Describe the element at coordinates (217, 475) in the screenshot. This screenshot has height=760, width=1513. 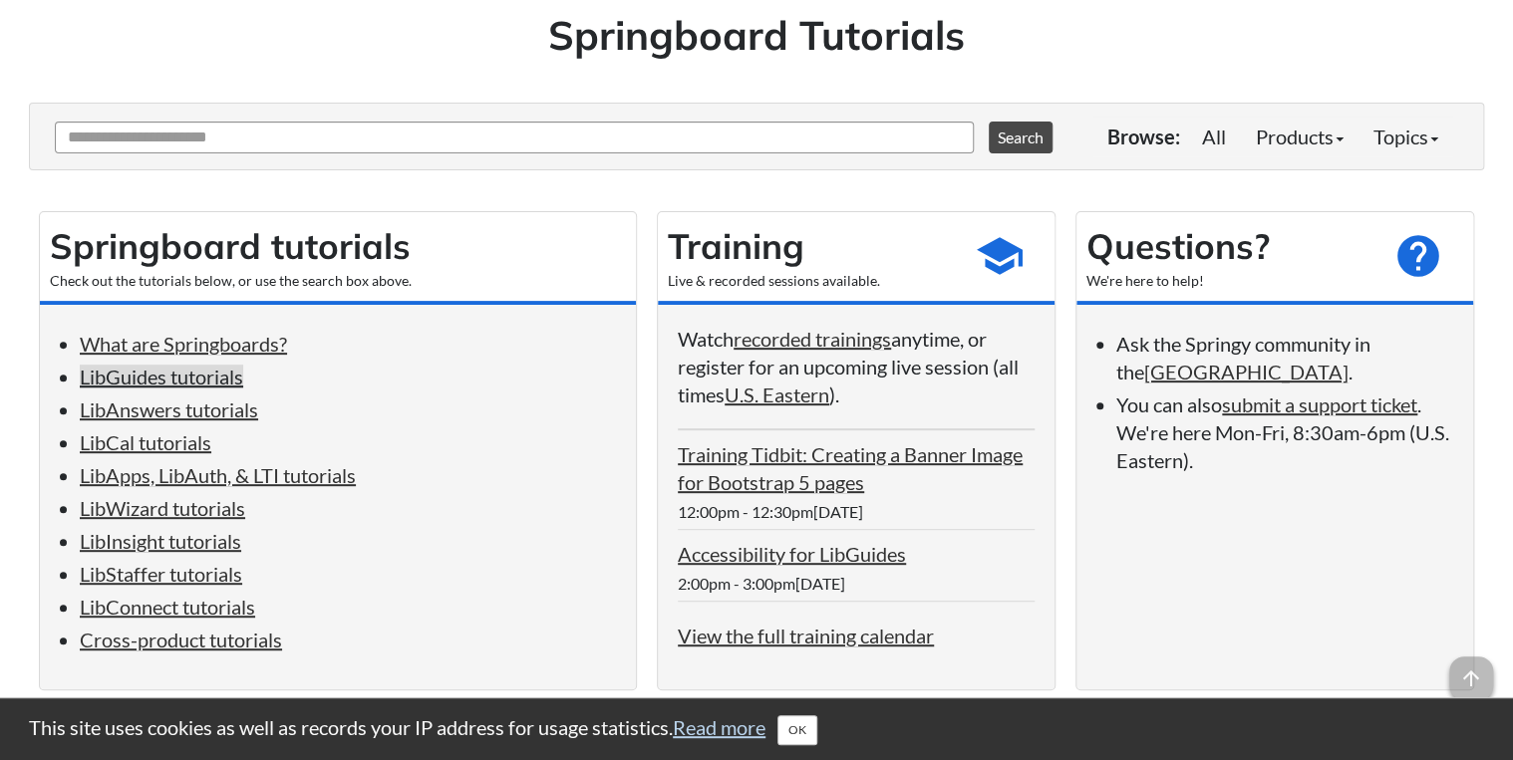
I see `a: LibApps, LibAuth, & LTI tutorials` at that location.